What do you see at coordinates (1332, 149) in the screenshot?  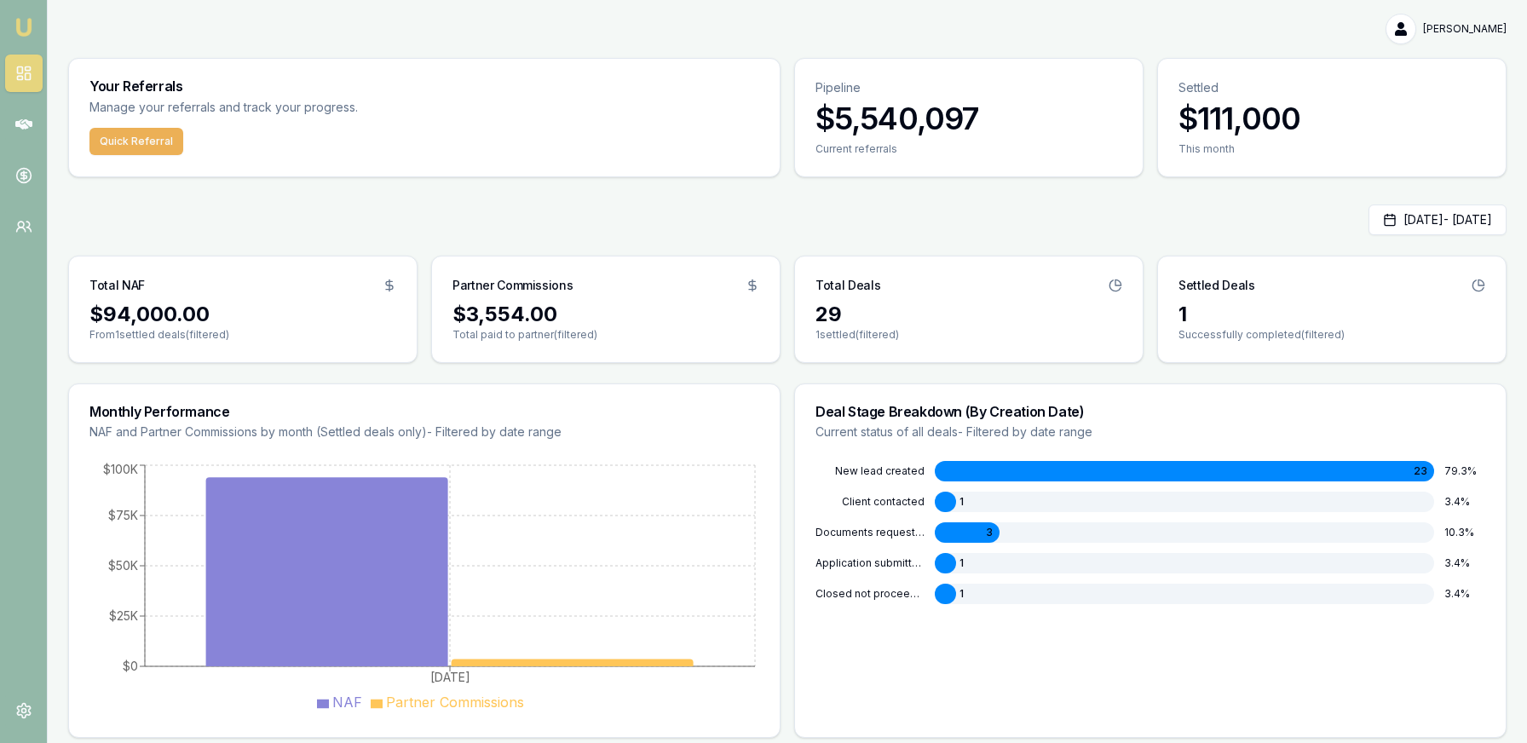 I see `div: This month` at bounding box center [1332, 149].